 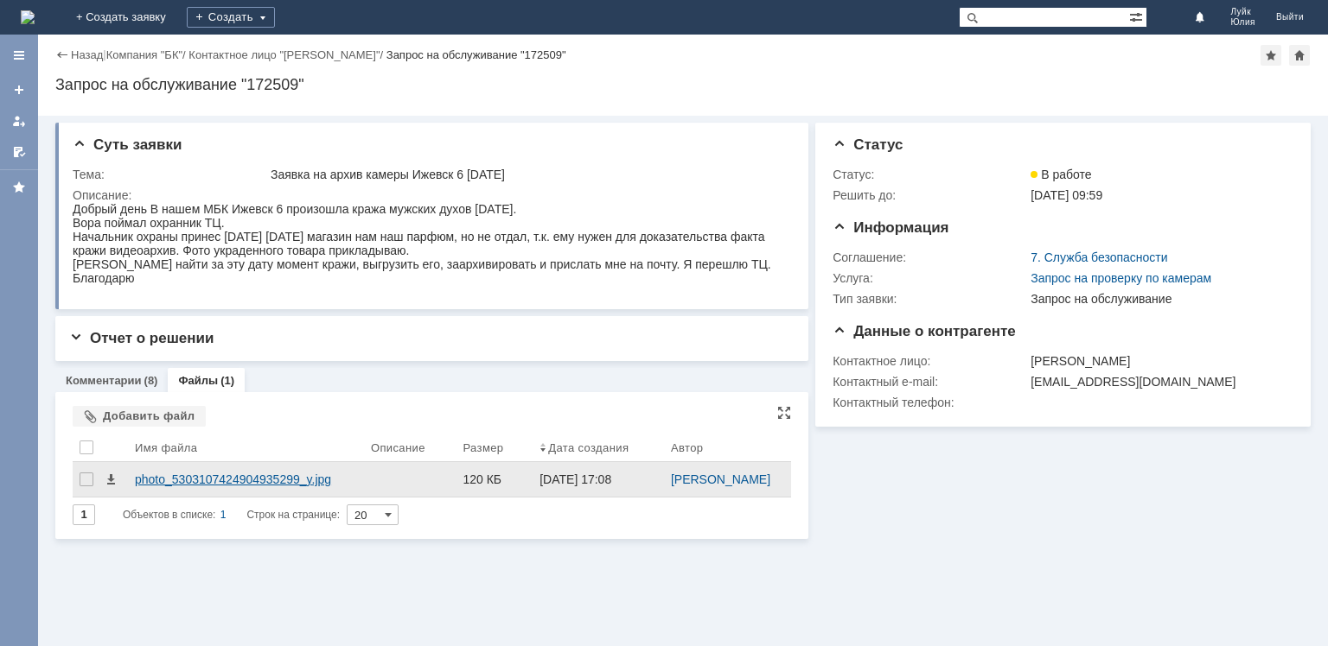 I want to click on a: Файлы, so click(x=198, y=380).